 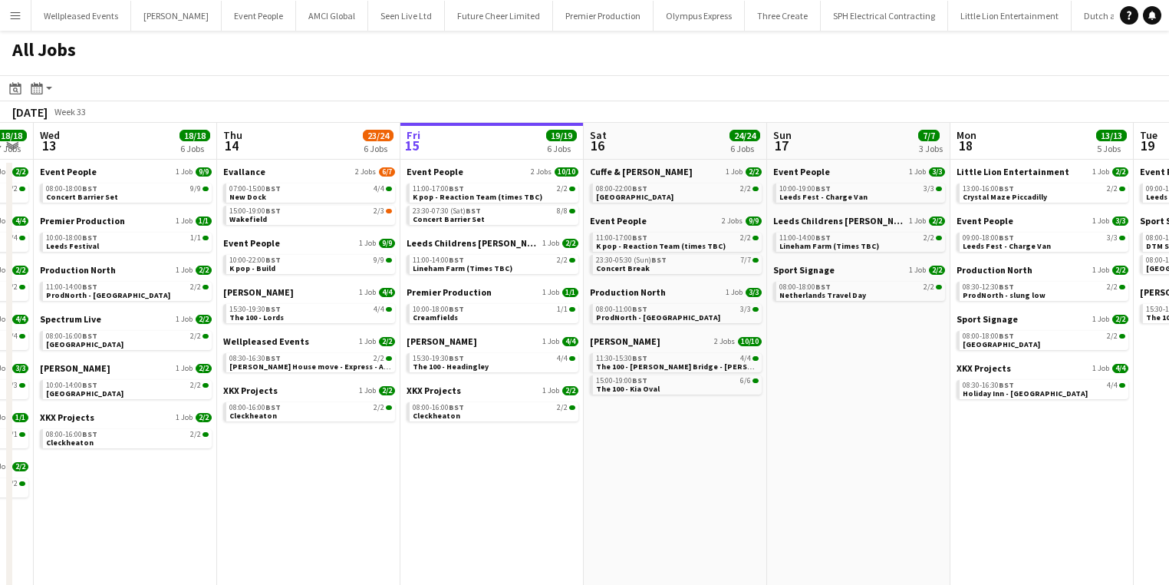 I want to click on button: Future Cheer Limited, so click(x=499, y=15).